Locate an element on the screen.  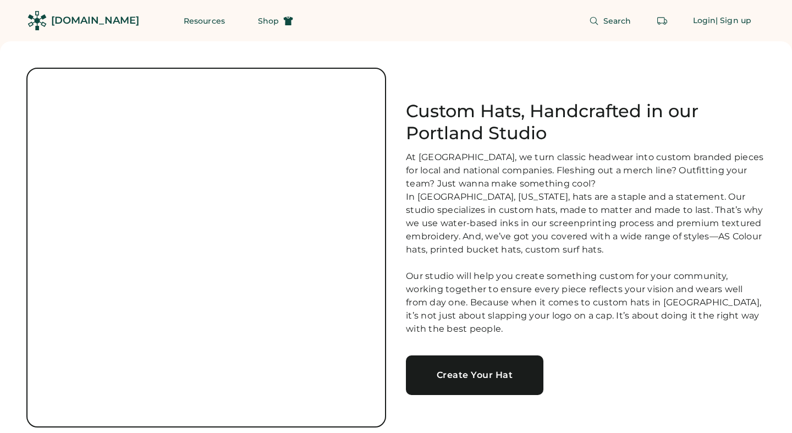
div: Login is located at coordinates (704, 21).